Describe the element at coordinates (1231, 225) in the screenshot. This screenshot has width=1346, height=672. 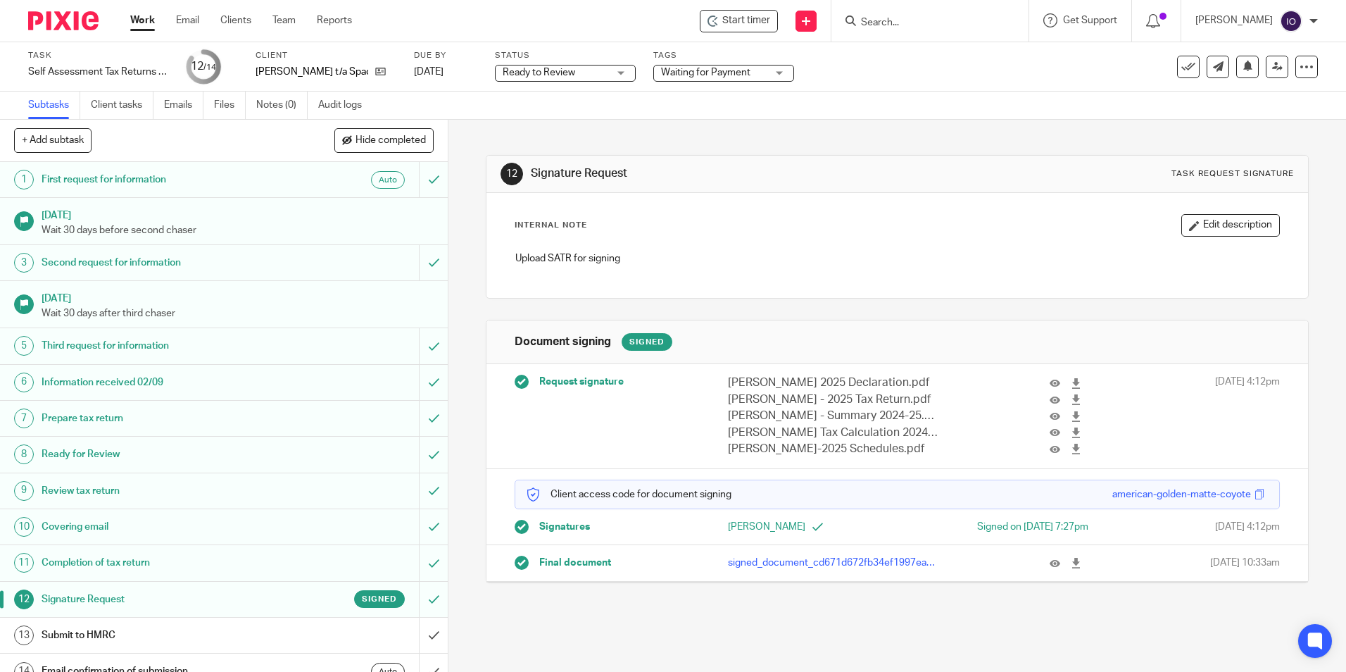
I see `button: Edit description` at that location.